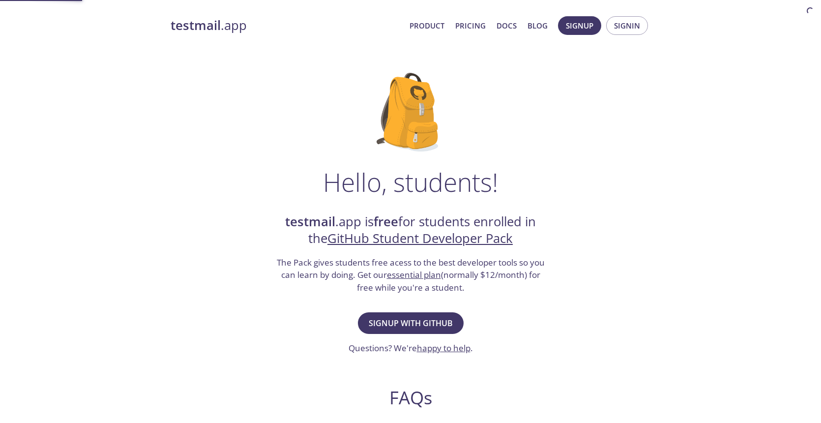 The height and width of the screenshot is (423, 821). Describe the element at coordinates (410, 397) in the screenshot. I see `h2: FAQs` at that location.